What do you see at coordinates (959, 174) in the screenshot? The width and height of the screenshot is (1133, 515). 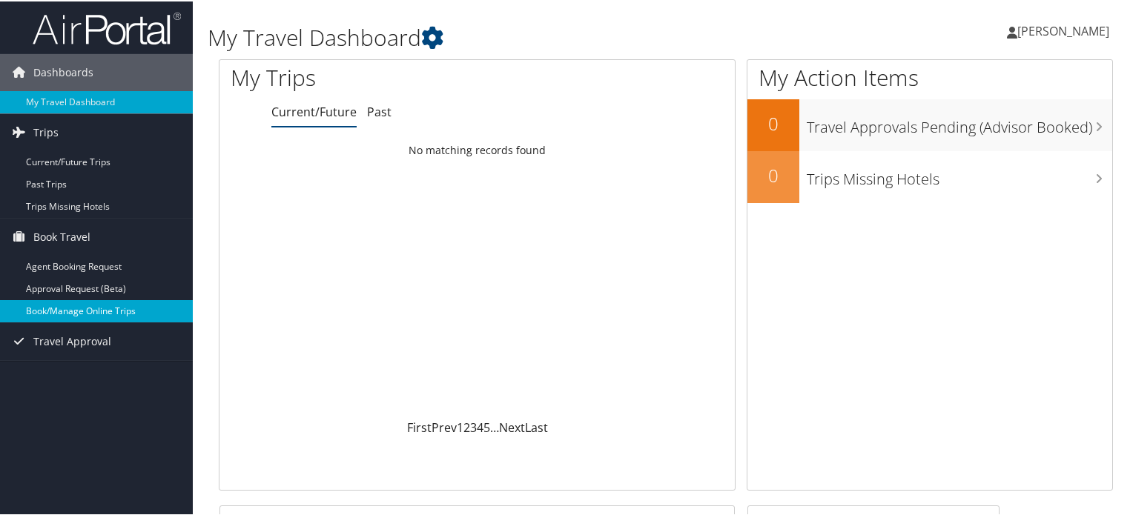 I see `h3: Trips Missing Hotels` at bounding box center [959, 174].